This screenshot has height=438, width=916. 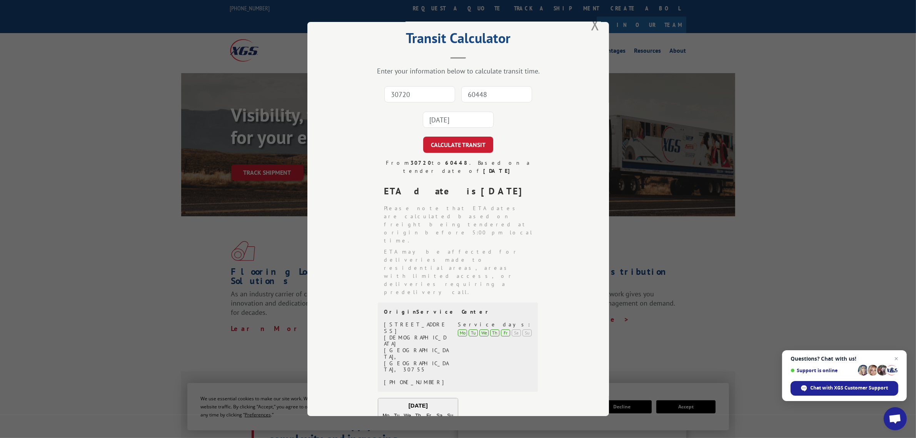 What do you see at coordinates (420, 163) in the screenshot?
I see `strong: 30720` at bounding box center [420, 163].